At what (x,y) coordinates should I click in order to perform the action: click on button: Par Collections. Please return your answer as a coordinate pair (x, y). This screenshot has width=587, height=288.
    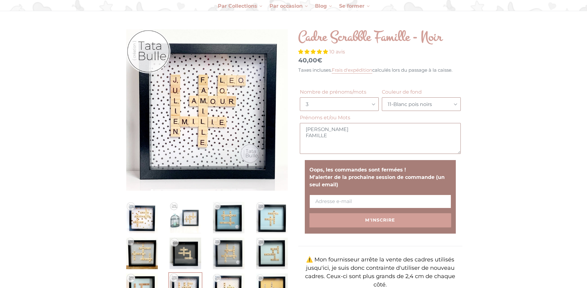
    Looking at the image, I should click on (240, 6).